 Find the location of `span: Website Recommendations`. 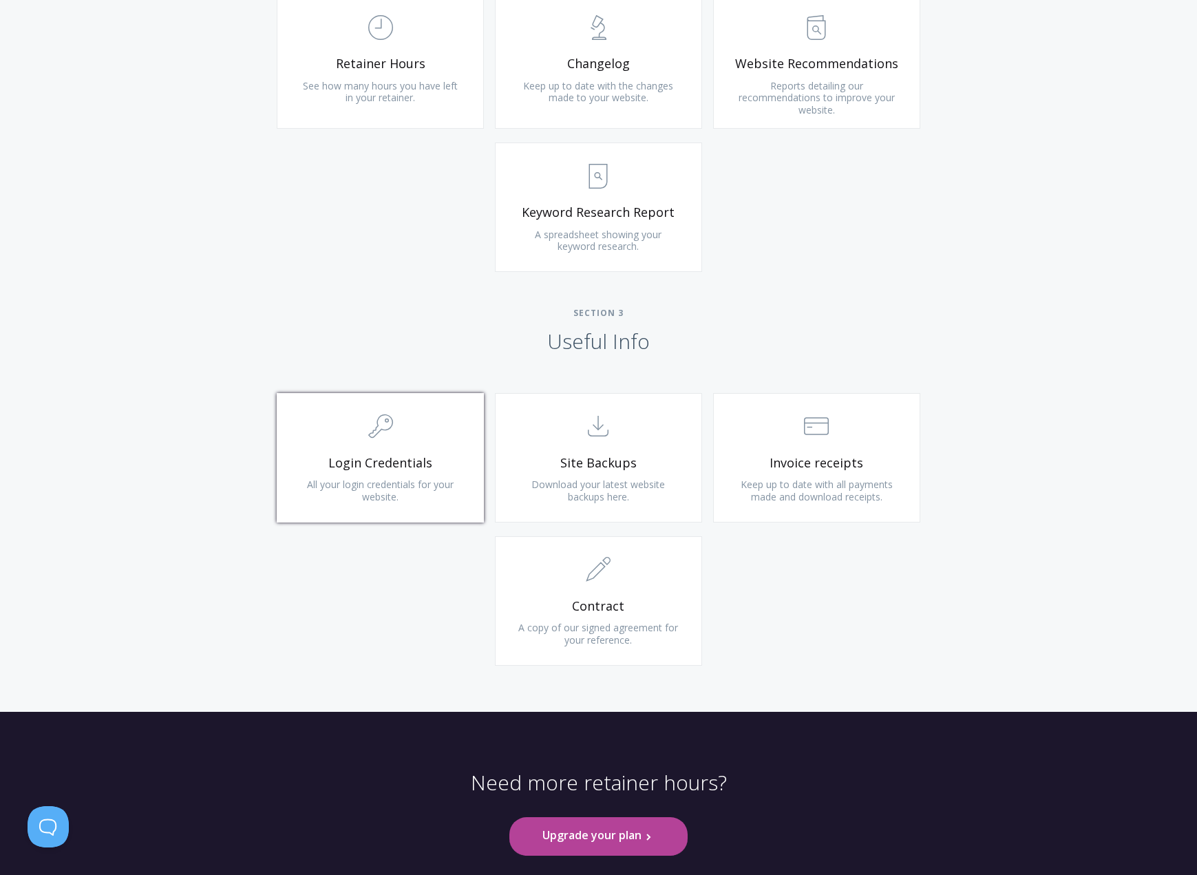

span: Website Recommendations is located at coordinates (816, 63).